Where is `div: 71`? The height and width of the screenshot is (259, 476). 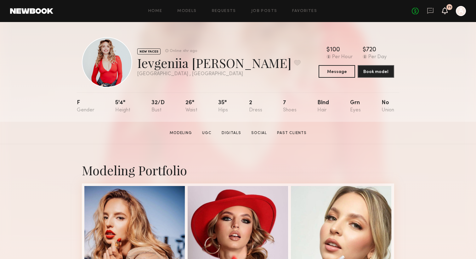
div: 71 is located at coordinates (450, 7).